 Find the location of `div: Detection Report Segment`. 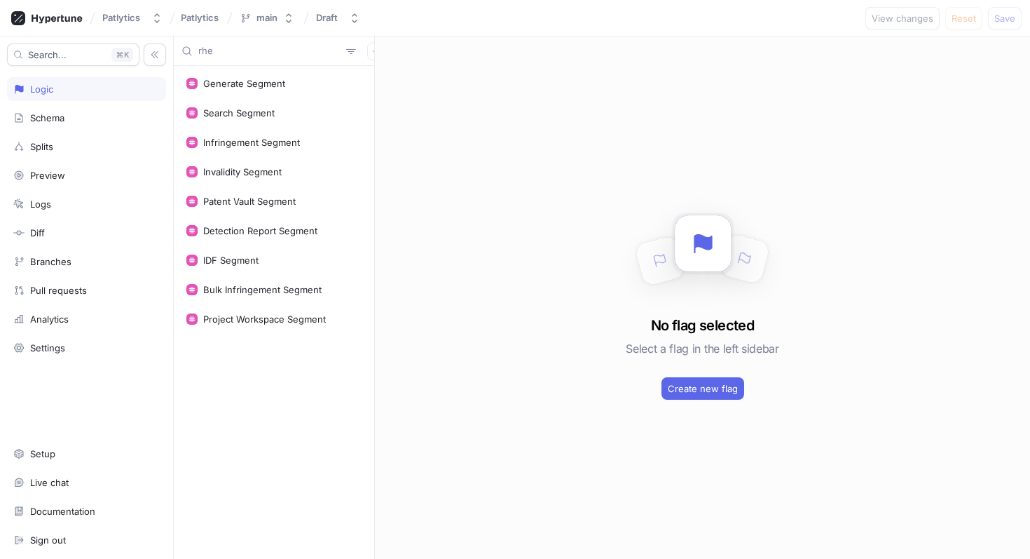

div: Detection Report Segment is located at coordinates (260, 231).